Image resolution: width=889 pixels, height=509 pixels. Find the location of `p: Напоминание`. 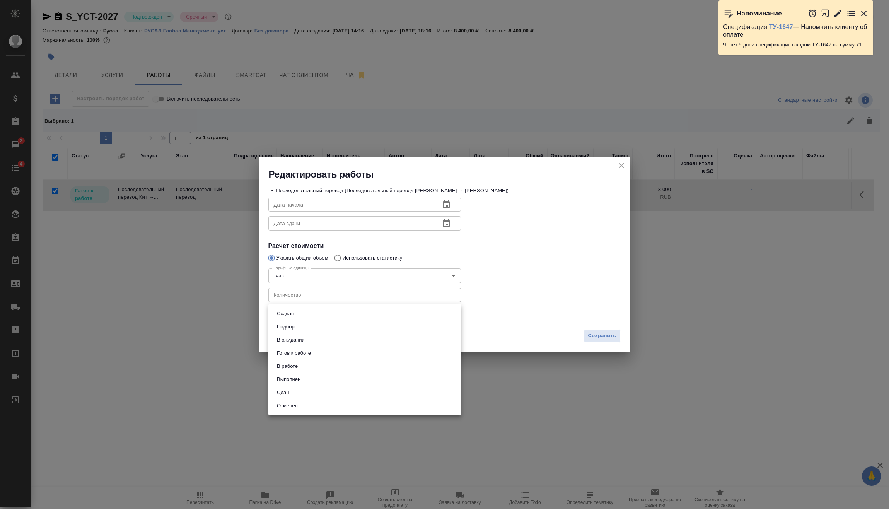

p: Напоминание is located at coordinates (759, 14).